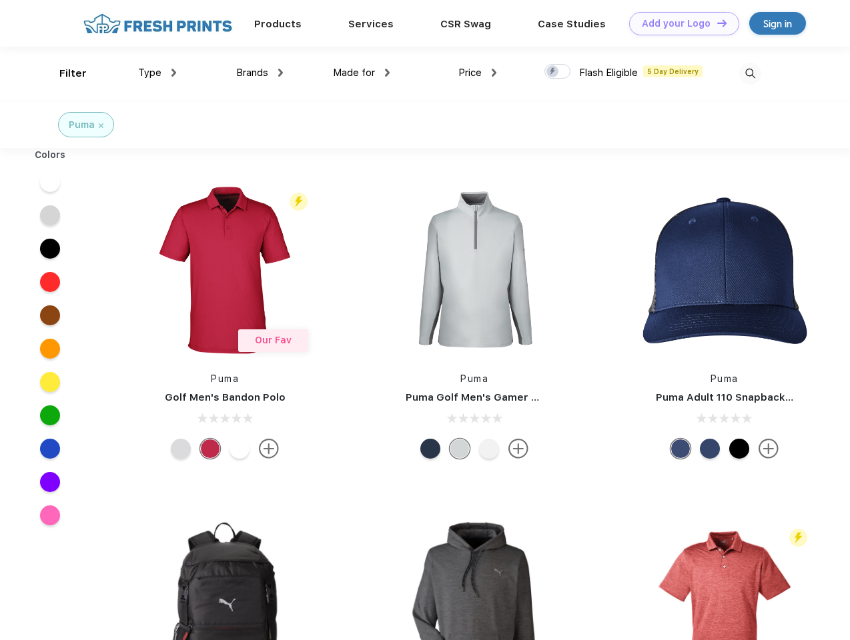 The width and height of the screenshot is (850, 640). What do you see at coordinates (750, 73) in the screenshot?
I see `img: desktop_search.svg` at bounding box center [750, 73].